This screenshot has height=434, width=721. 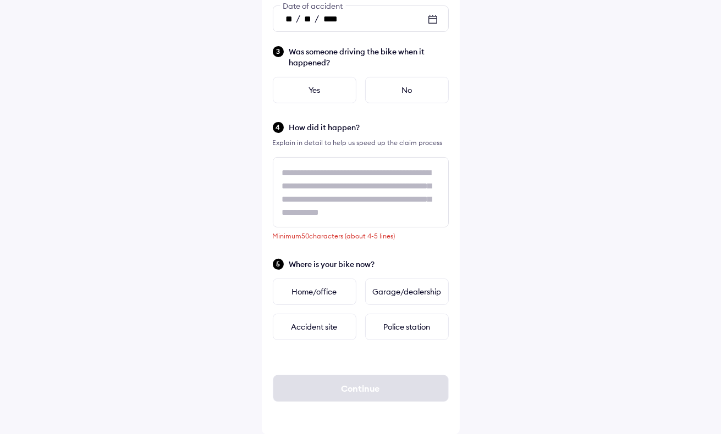 What do you see at coordinates (369, 264) in the screenshot?
I see `span: Where is your bike now?` at bounding box center [369, 264].